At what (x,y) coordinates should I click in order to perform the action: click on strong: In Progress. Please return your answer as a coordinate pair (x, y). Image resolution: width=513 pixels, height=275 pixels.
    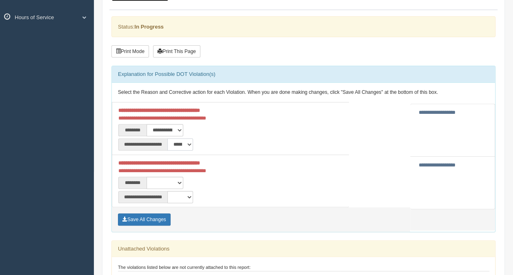
    Looking at the image, I should click on (149, 27).